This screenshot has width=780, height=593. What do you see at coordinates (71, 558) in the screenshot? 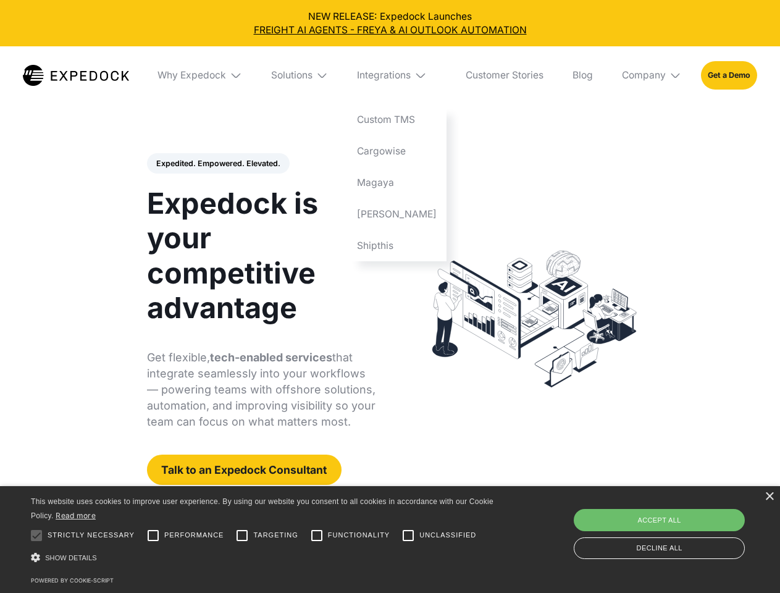
I see `span: Show details` at bounding box center [71, 558].